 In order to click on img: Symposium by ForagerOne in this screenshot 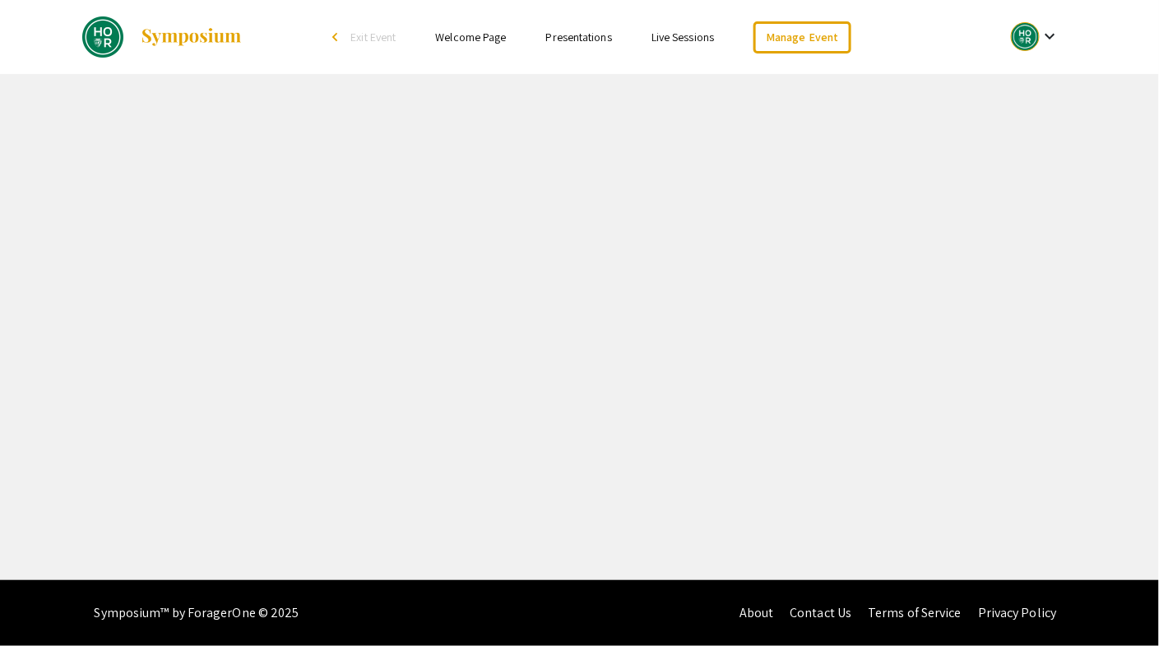, I will do `click(191, 37)`.